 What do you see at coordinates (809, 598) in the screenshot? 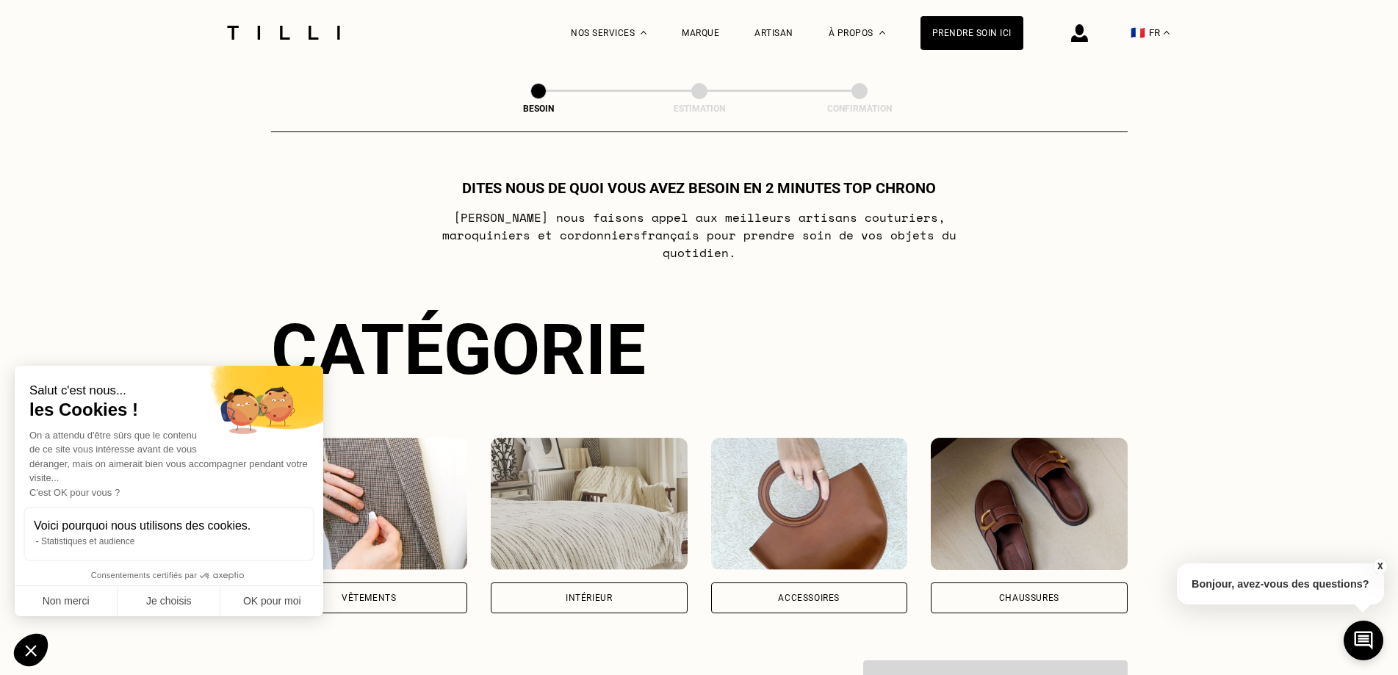
I see `div: Accessoires` at bounding box center [809, 598].